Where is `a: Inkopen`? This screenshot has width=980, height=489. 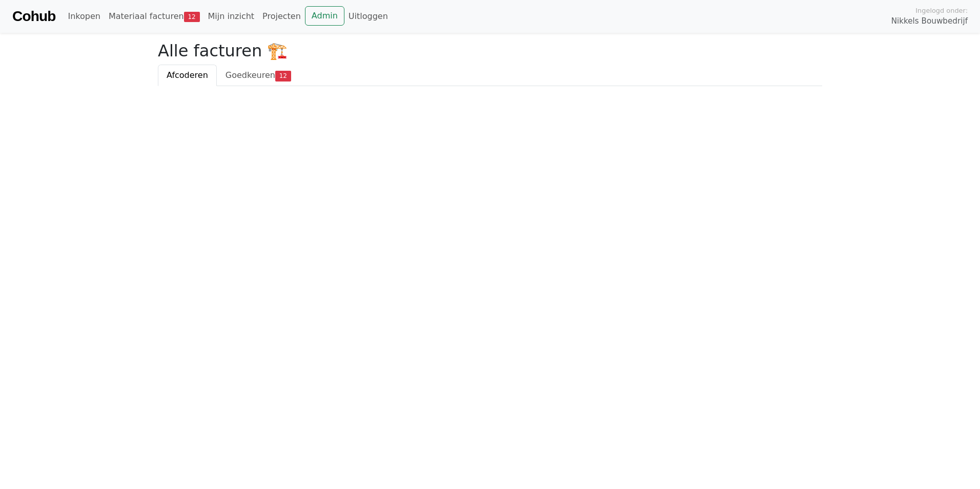
a: Inkopen is located at coordinates (84, 16).